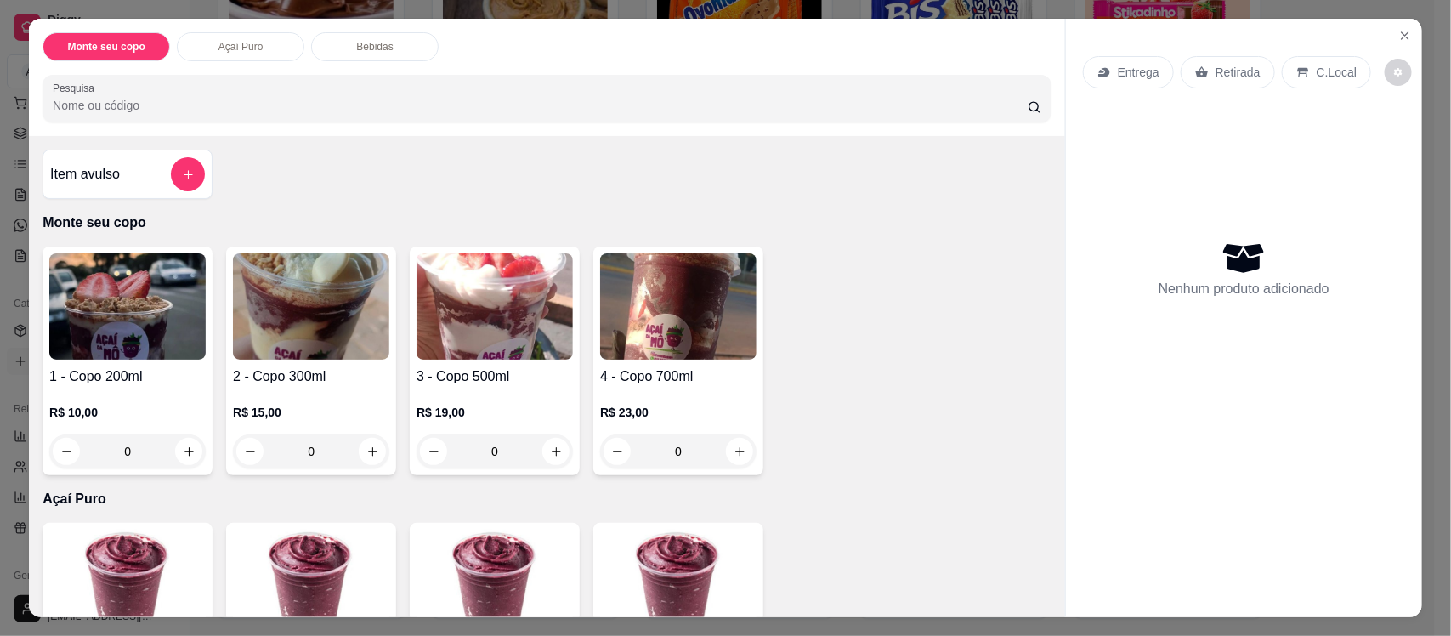 The height and width of the screenshot is (636, 1451). I want to click on p: Entrega, so click(1138, 72).